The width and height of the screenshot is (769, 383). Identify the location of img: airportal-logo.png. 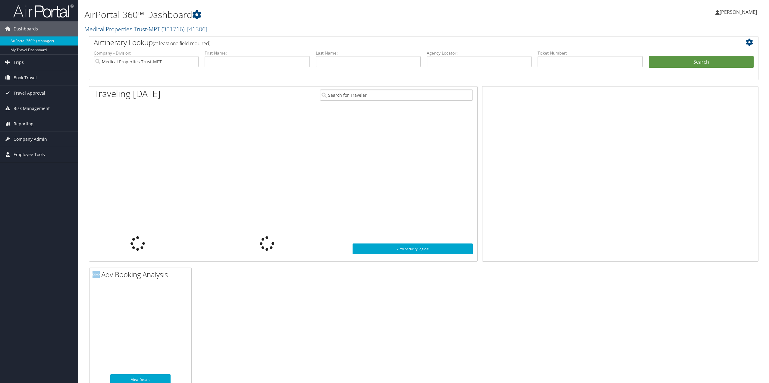
(43, 11).